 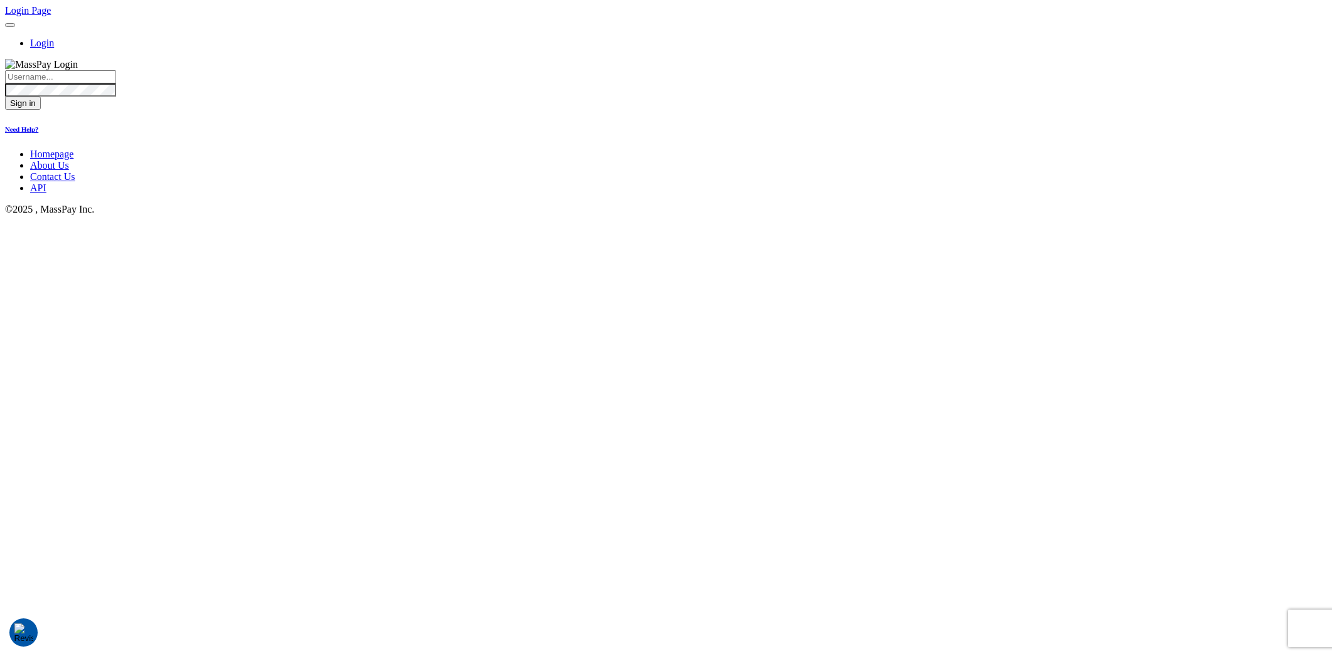 What do you see at coordinates (60, 77) in the screenshot?
I see `input: Username...` at bounding box center [60, 77].